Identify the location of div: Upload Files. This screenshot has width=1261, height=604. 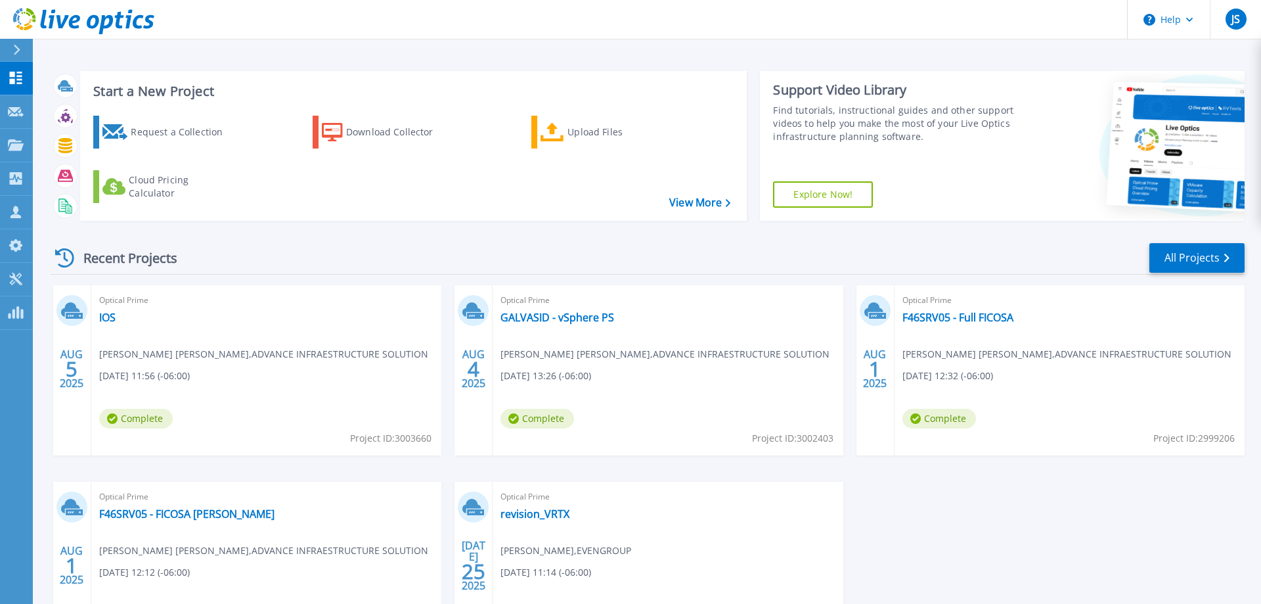
(620, 132).